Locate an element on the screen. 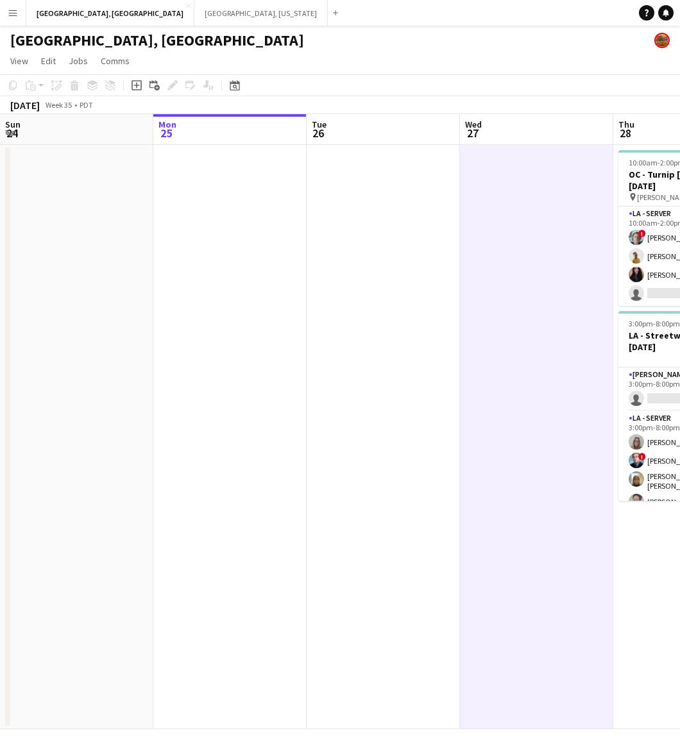 Image resolution: width=680 pixels, height=751 pixels. span: Tue is located at coordinates (319, 124).